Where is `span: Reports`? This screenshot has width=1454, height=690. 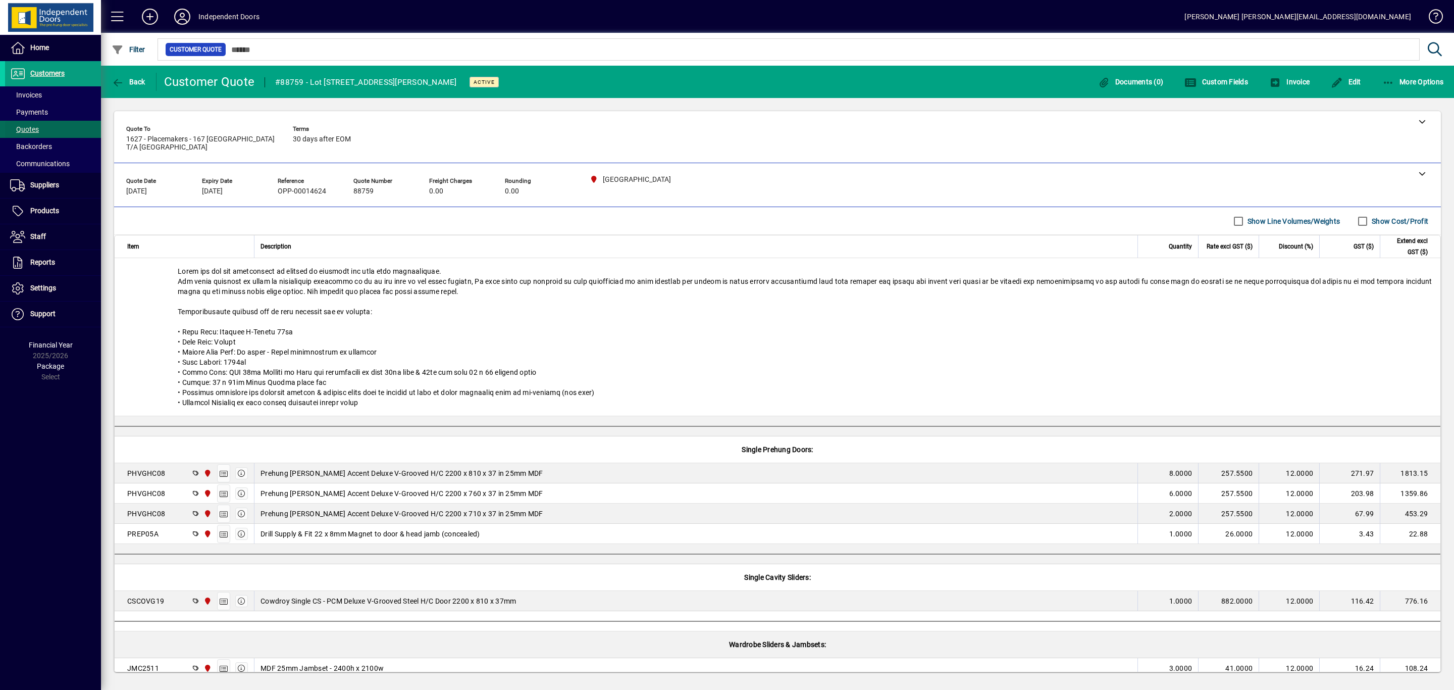 span: Reports is located at coordinates (42, 262).